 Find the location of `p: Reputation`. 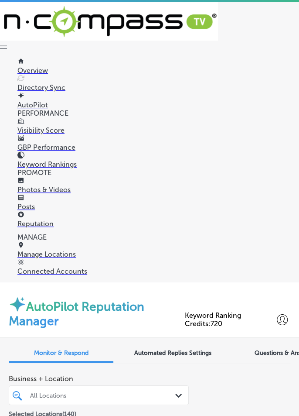

p: Reputation is located at coordinates (158, 223).